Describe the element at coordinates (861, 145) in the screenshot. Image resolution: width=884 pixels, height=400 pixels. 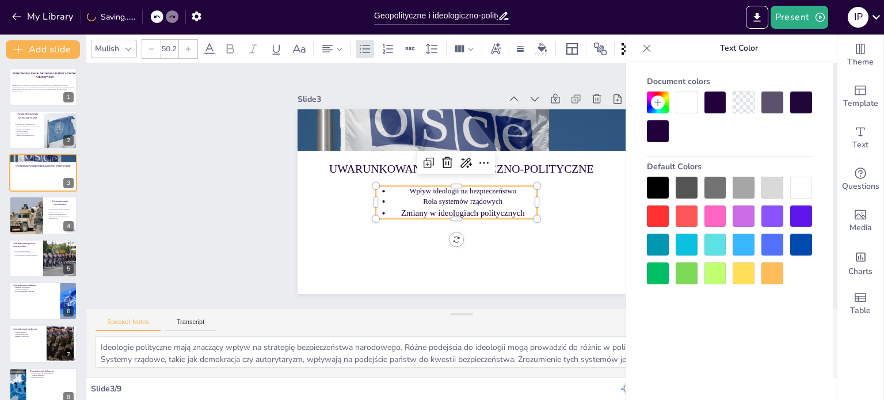
I see `span: Text` at that location.